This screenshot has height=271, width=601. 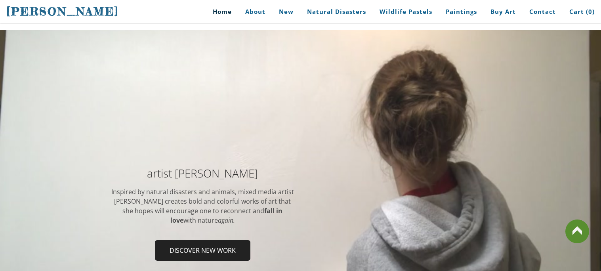 What do you see at coordinates (202, 250) in the screenshot?
I see `a: Discover new work` at bounding box center [202, 250].